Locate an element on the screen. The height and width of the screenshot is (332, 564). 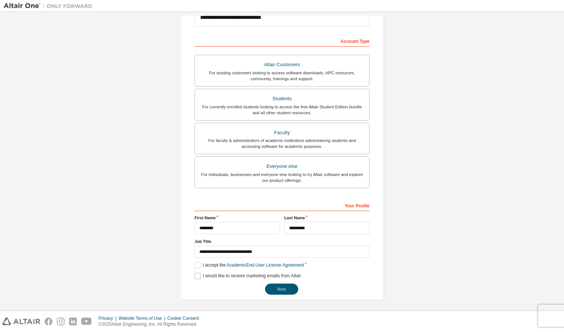
div: Altair Customers is located at coordinates (282, 65).